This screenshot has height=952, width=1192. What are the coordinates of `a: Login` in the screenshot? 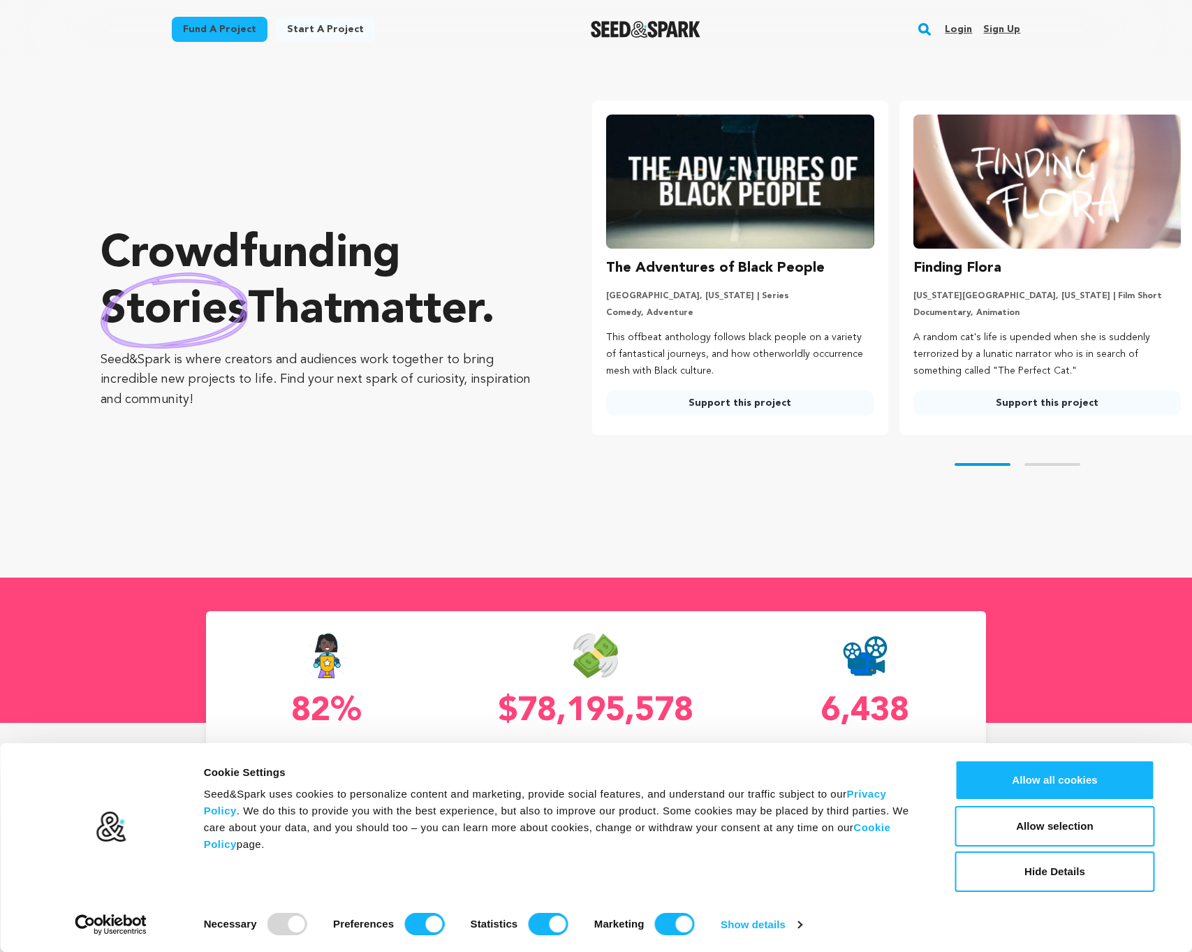 It's located at (958, 29).